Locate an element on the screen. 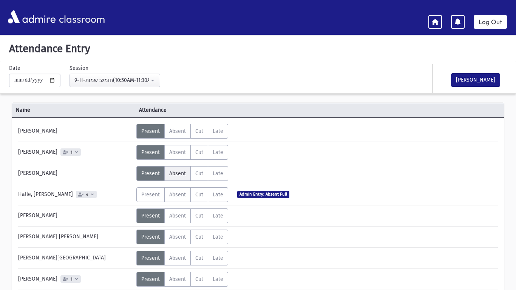 This screenshot has height=290, width=516. span: Attendance is located at coordinates (197, 110).